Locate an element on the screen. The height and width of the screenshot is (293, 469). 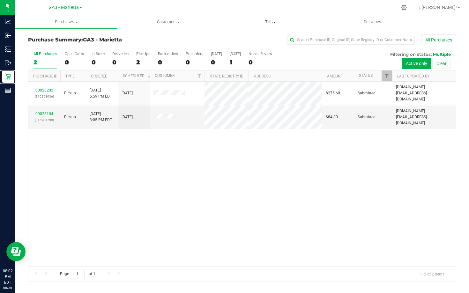
div: Pre-orders is located at coordinates (194, 54).